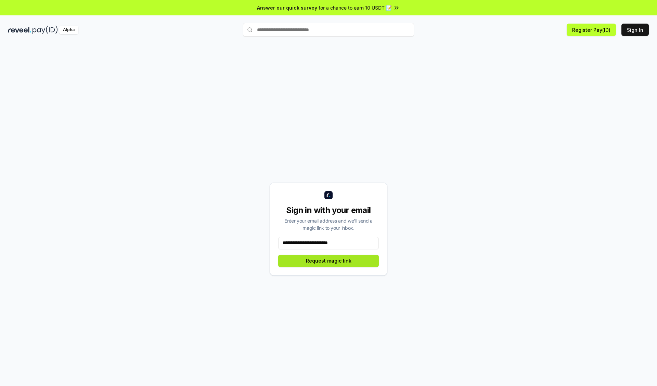 The image size is (657, 386). Describe the element at coordinates (69, 30) in the screenshot. I see `div: Alpha` at that location.